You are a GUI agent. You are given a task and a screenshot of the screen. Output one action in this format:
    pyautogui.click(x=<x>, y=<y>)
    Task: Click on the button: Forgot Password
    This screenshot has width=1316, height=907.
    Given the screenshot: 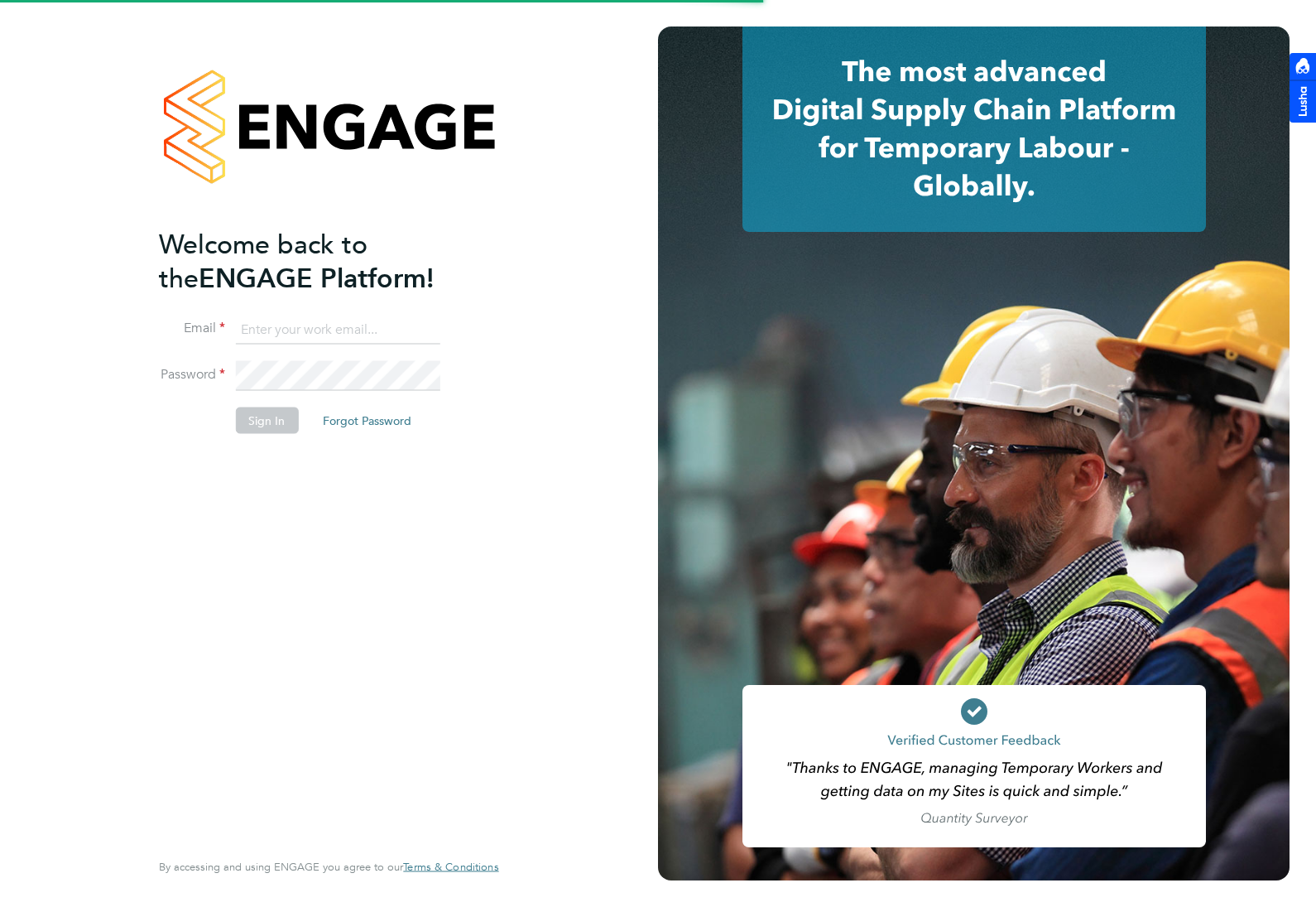 What is the action you would take?
    pyautogui.click(x=367, y=420)
    